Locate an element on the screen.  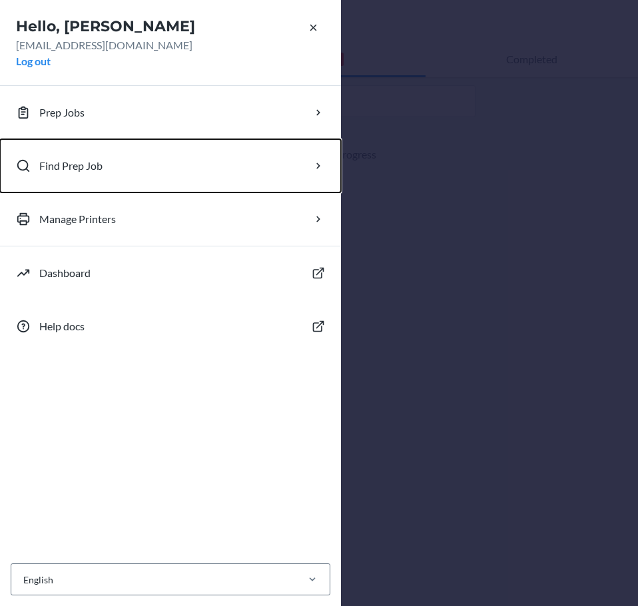
p: Prep Jobs is located at coordinates (62, 113).